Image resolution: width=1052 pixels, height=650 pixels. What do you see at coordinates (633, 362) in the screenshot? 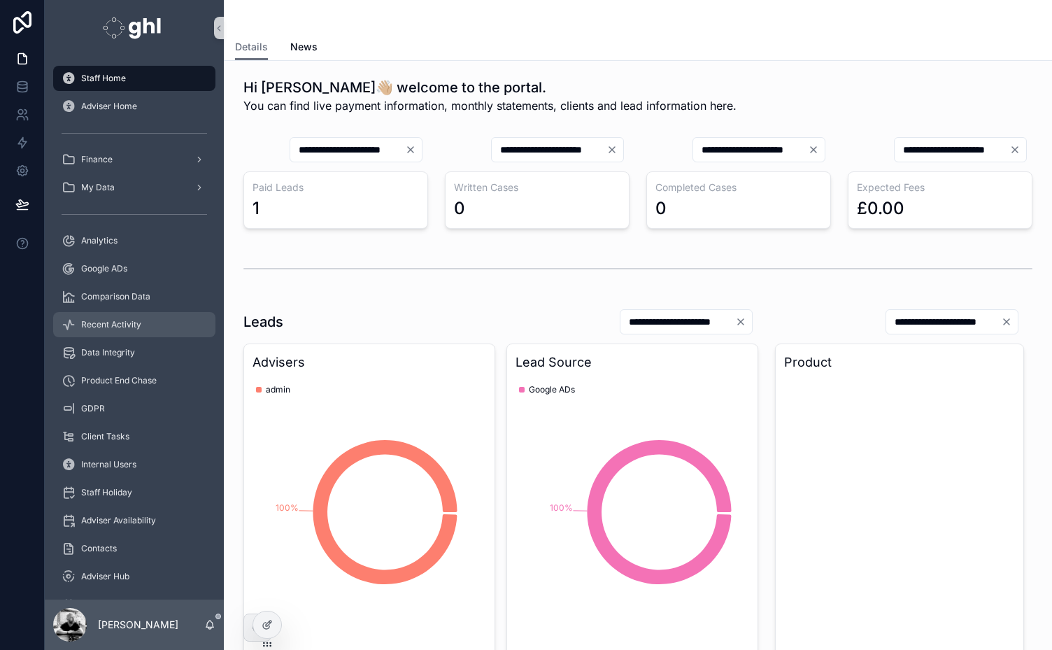
I see `h3: Lead Source` at bounding box center [633, 362].